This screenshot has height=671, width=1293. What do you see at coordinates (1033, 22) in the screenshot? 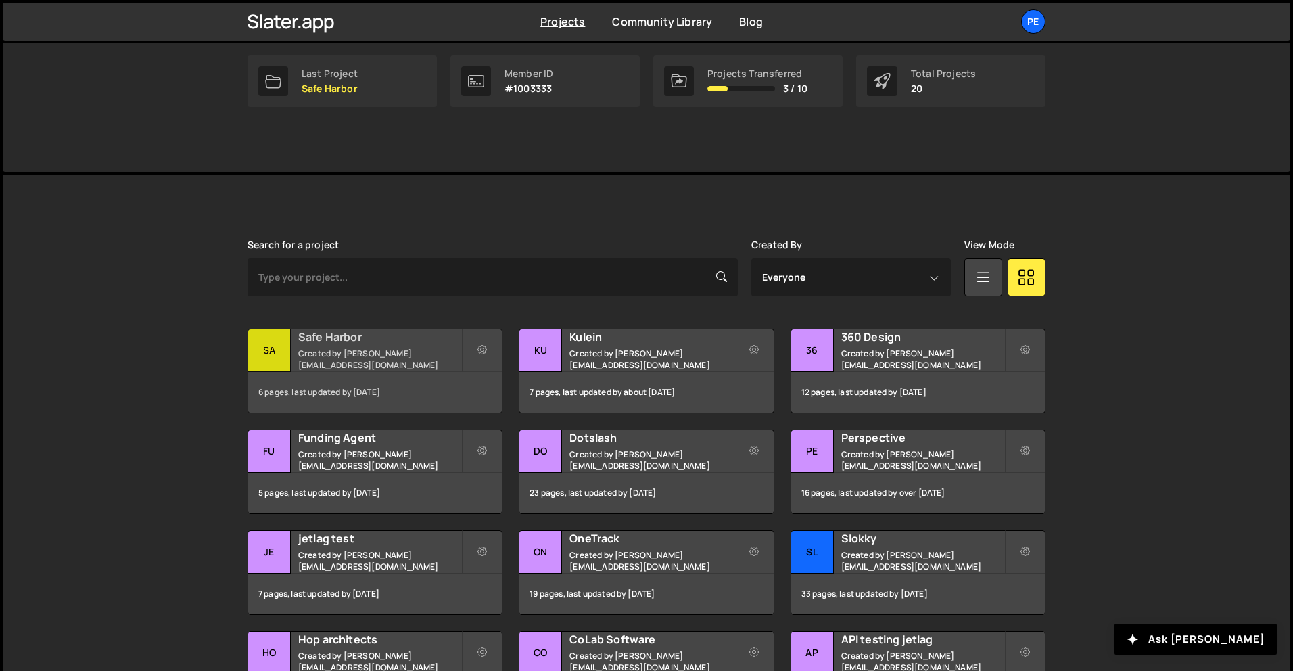
I see `a: Pe` at bounding box center [1033, 22].